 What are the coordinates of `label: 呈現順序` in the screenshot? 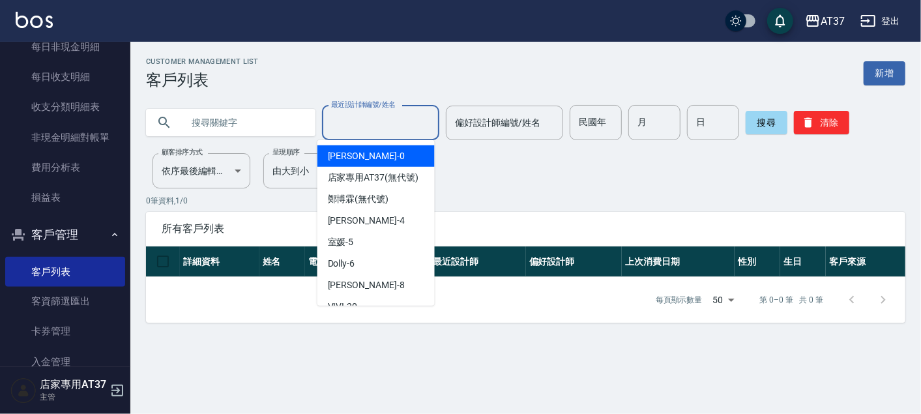 It's located at (286, 152).